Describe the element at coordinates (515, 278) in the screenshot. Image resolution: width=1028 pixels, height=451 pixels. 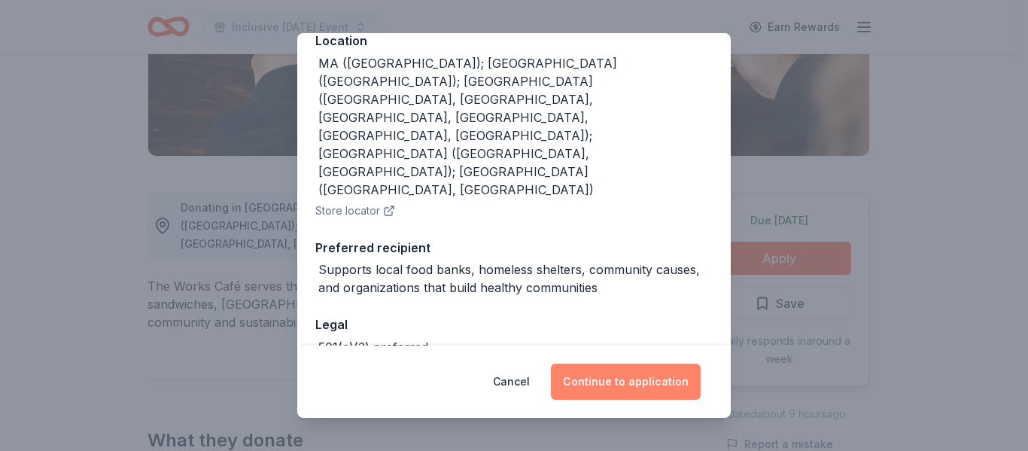
I see `div: Supports local food banks, homeless shelters, community causes, and organizations that build heal...` at that location.